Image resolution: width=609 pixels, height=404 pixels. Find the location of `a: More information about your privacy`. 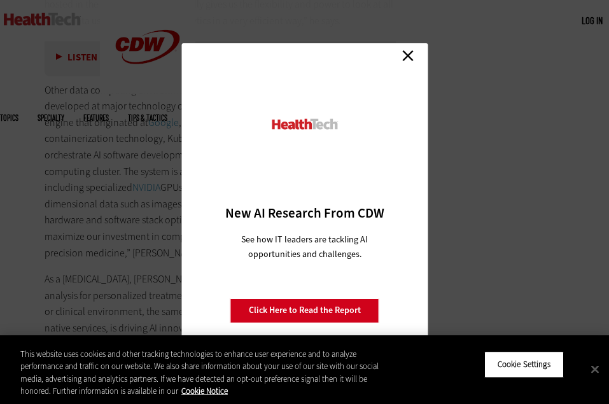

a: More information about your privacy is located at coordinates (204, 391).